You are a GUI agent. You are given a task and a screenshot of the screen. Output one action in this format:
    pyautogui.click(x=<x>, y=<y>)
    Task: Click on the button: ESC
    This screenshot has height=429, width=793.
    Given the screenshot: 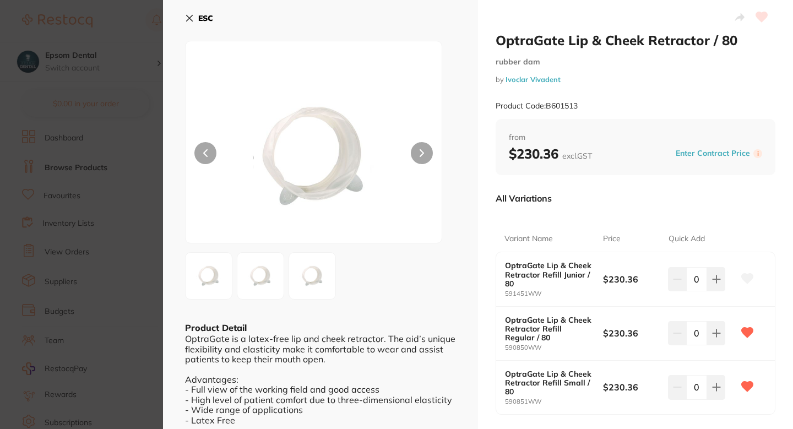 What is the action you would take?
    pyautogui.click(x=199, y=18)
    